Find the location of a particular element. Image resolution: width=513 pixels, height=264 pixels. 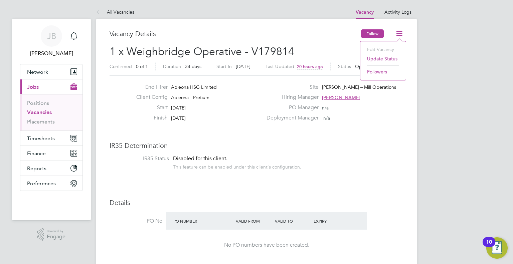

div: 10 is located at coordinates (489, 247).